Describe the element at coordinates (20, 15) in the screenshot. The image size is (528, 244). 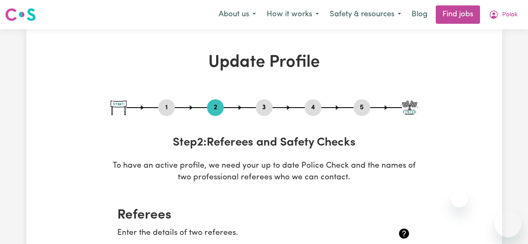
I see `a: Careseekers logo` at that location.